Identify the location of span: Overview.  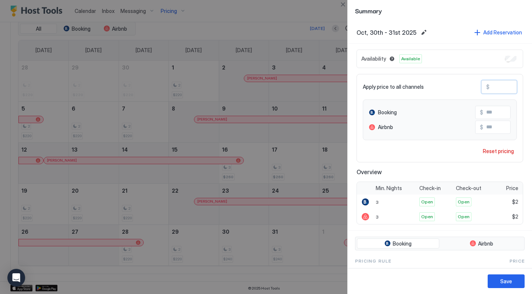
(440, 172).